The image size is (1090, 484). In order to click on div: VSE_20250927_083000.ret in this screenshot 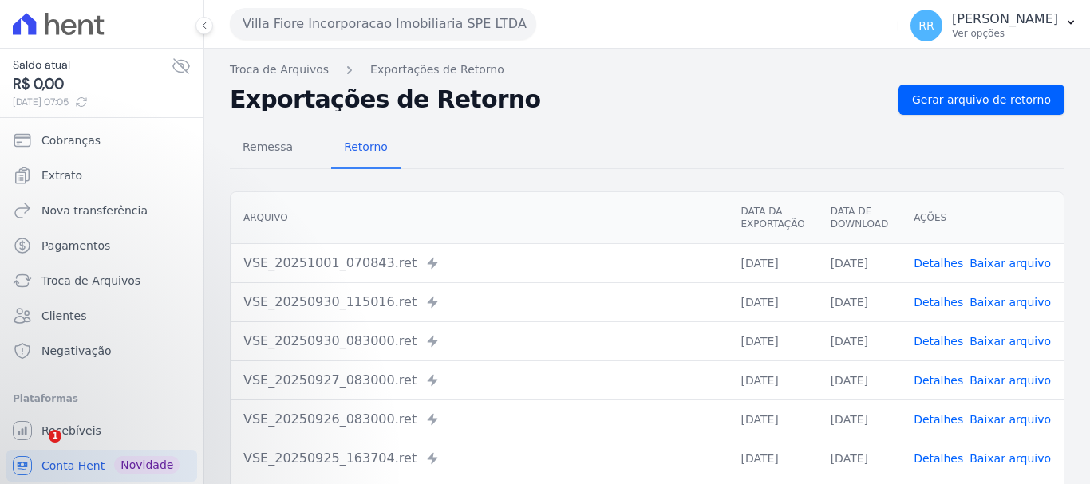, I will do `click(479, 380)`.